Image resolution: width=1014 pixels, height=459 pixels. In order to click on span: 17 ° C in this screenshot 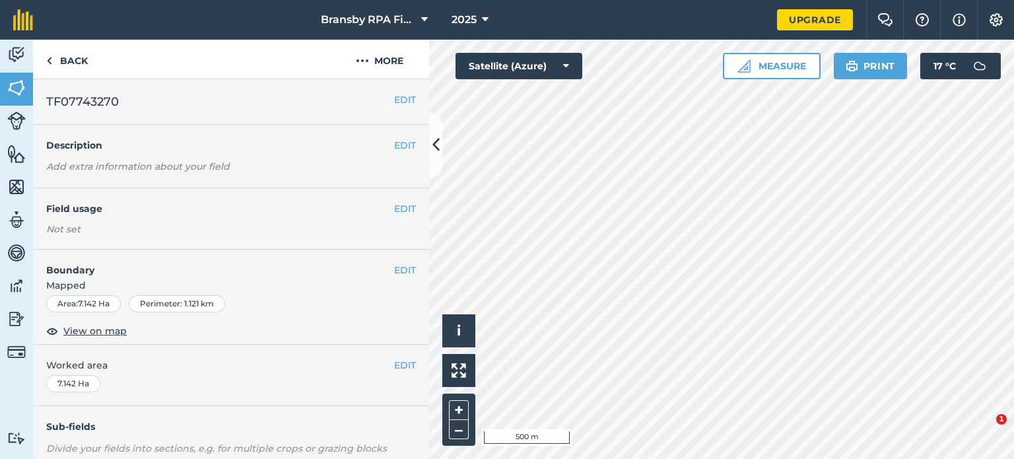, I will do `click(945, 66)`.